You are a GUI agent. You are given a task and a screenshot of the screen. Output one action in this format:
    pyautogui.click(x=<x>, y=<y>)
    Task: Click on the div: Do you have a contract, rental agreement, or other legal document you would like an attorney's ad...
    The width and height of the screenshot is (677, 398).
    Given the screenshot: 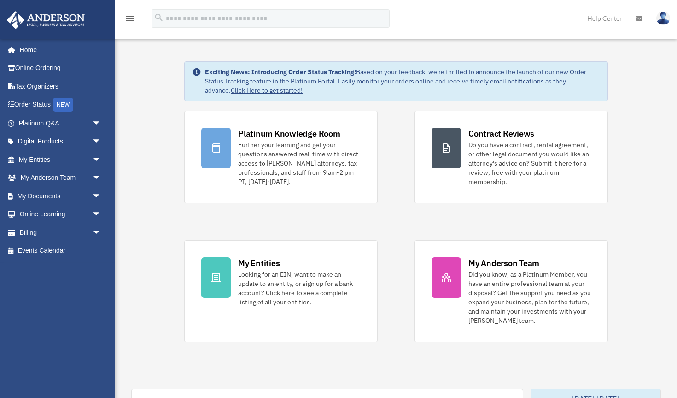 What is the action you would take?
    pyautogui.click(x=530, y=163)
    